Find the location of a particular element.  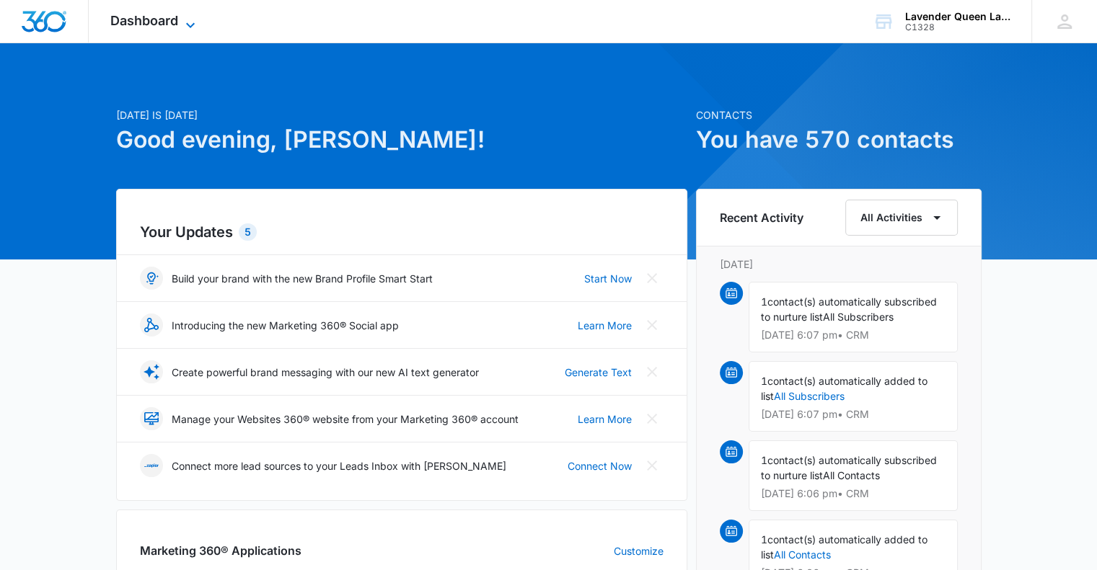

a: All Subscribers is located at coordinates (809, 396).